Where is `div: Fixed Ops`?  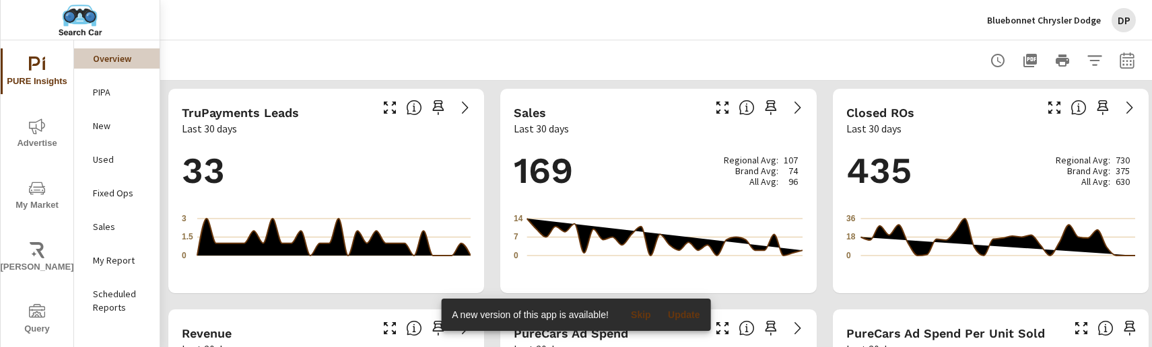
div: Fixed Ops is located at coordinates (116, 193).